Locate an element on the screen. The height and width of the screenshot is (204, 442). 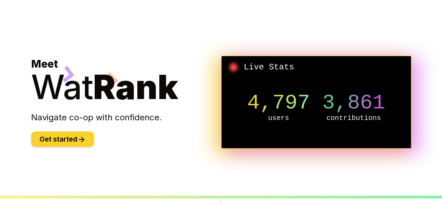
span: Rank is located at coordinates (136, 87).